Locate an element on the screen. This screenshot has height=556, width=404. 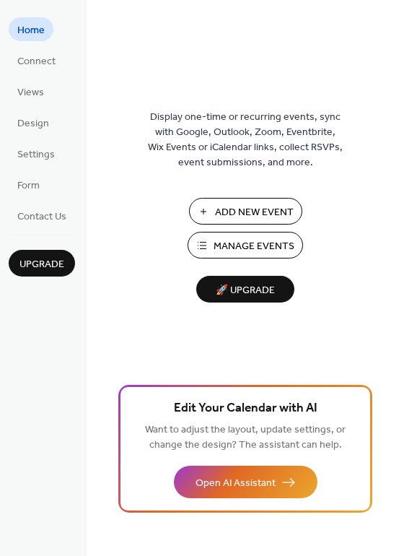
span: Home is located at coordinates (31, 30).